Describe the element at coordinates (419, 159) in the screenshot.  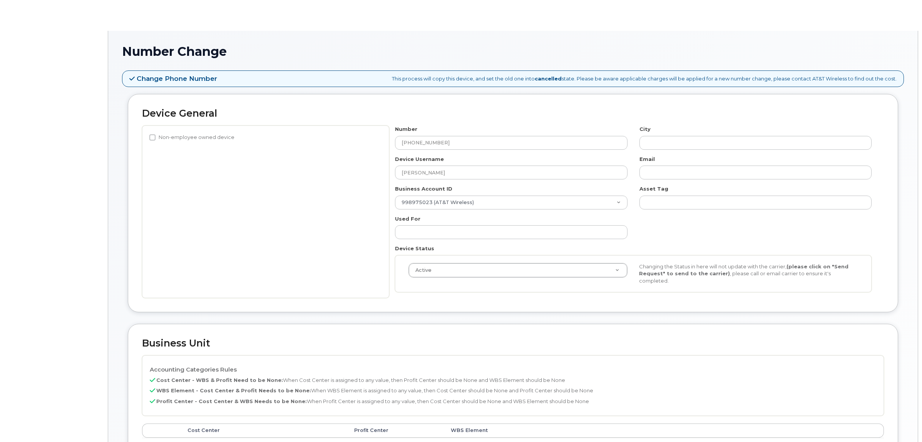
I see `label: Device Username` at that location.